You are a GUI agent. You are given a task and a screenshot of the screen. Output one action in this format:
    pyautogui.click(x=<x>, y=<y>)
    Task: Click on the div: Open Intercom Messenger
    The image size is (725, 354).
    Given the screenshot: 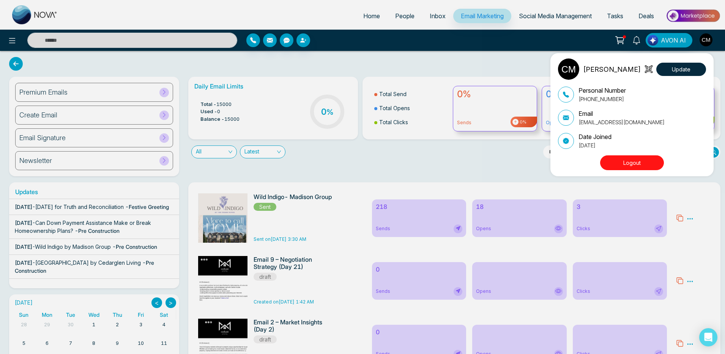 What is the action you would take?
    pyautogui.click(x=708, y=337)
    